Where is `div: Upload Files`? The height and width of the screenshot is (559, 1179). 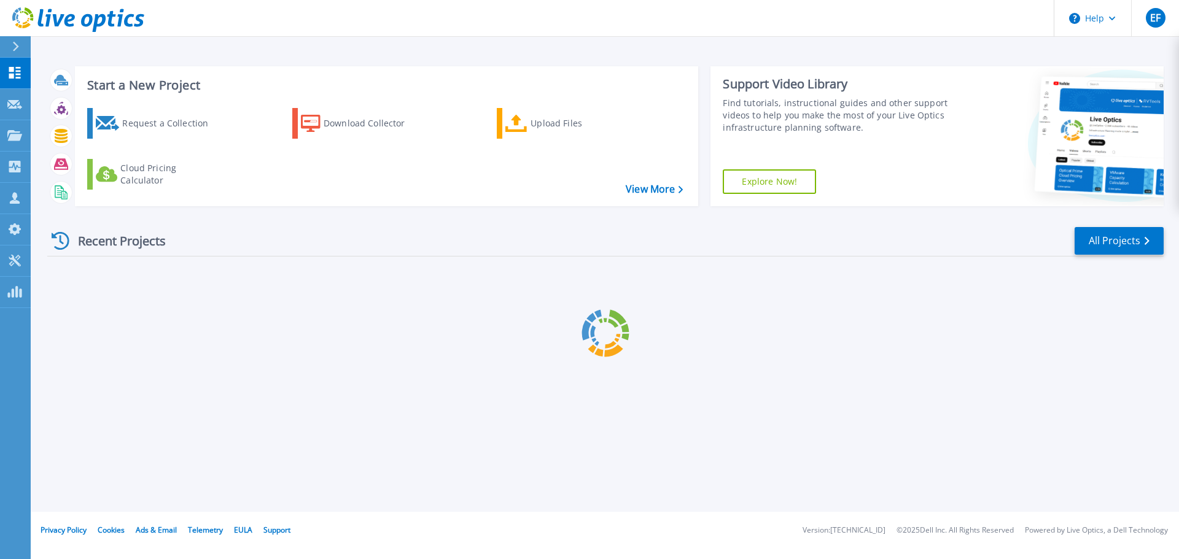
div: Upload Files is located at coordinates (580, 123).